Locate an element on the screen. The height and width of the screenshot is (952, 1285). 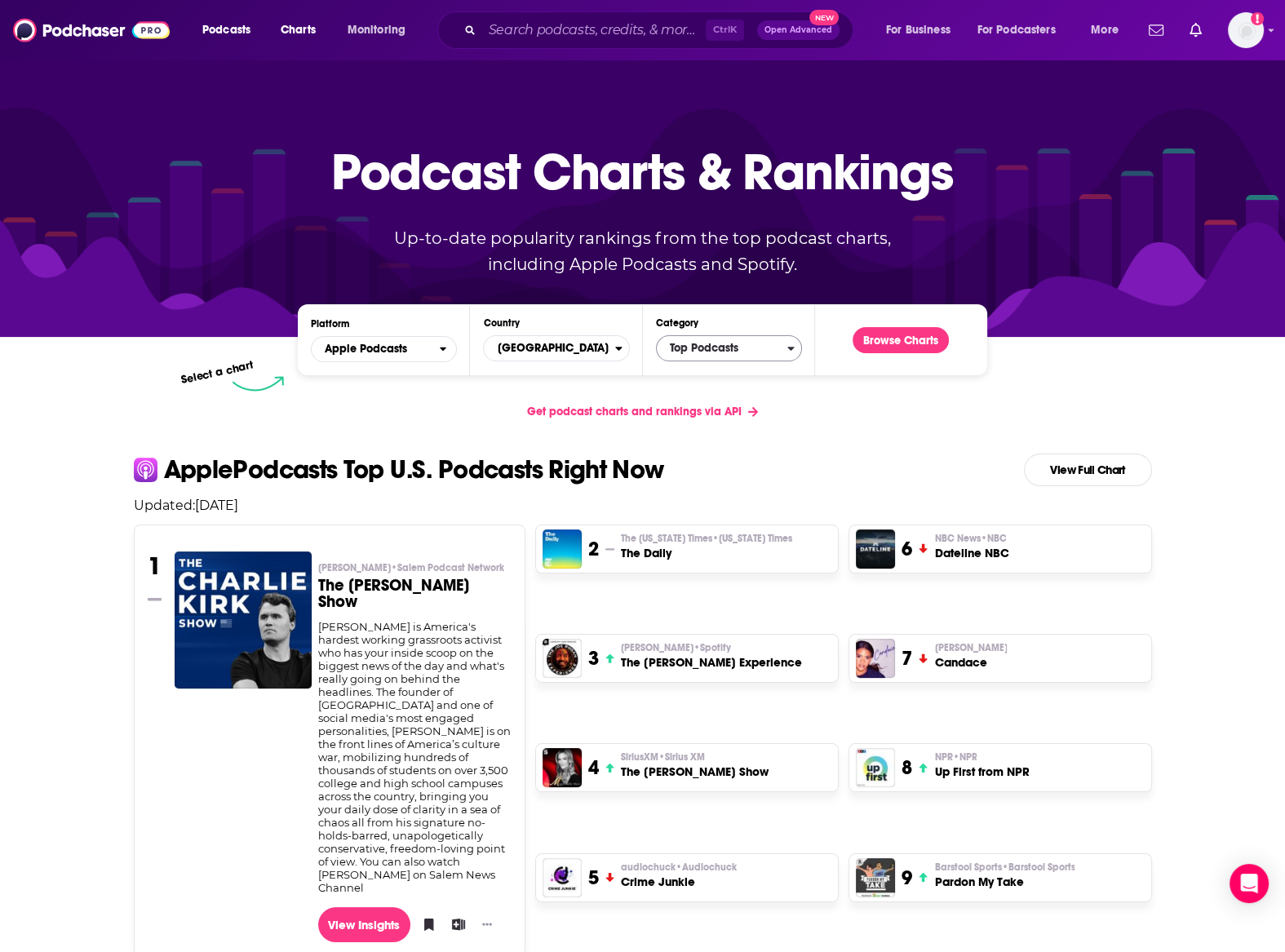
h3: Pardon My Take is located at coordinates (1004, 881).